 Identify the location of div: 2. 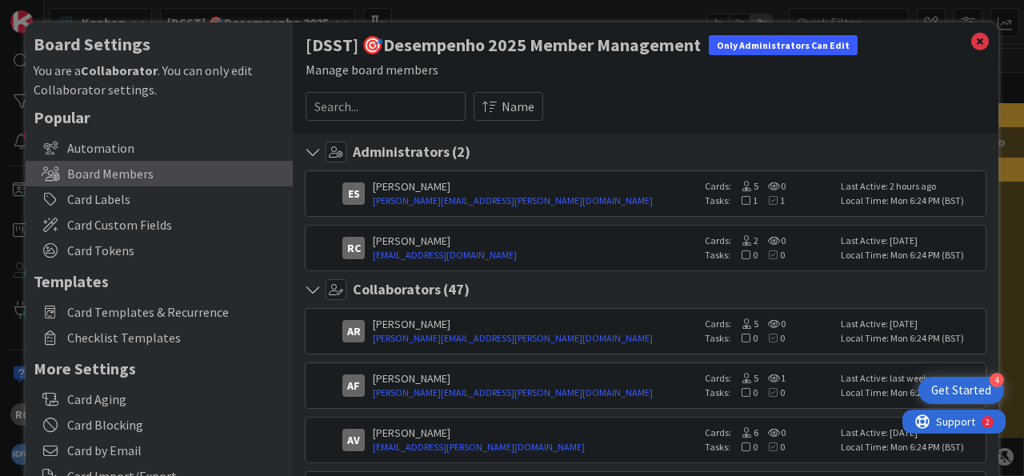
(85, 13).